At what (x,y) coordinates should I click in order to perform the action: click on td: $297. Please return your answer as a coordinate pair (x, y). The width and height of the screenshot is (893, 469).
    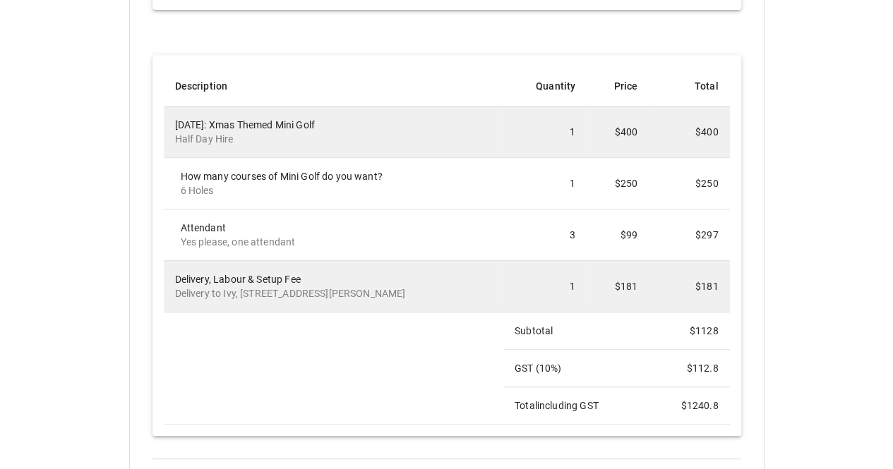
    Looking at the image, I should click on (689, 234).